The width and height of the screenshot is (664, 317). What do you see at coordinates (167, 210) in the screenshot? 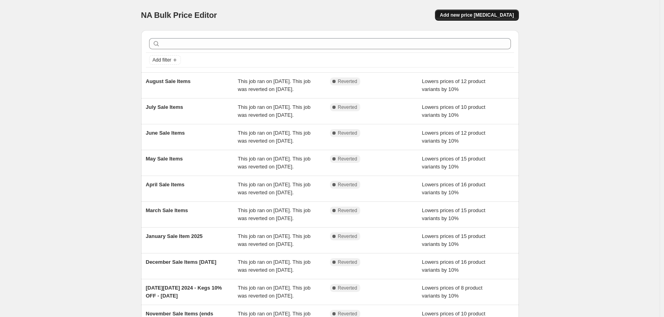
I see `span: March Sale Items` at bounding box center [167, 210].